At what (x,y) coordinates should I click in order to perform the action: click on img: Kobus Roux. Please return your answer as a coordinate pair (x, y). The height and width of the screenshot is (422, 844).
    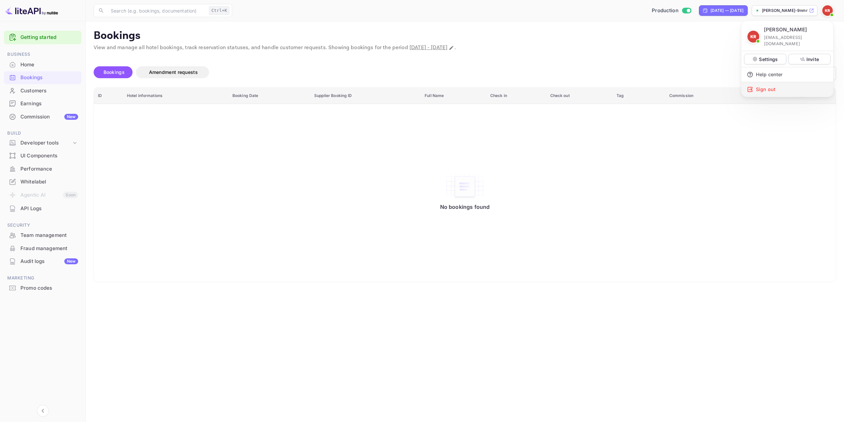
    Looking at the image, I should click on (753, 37).